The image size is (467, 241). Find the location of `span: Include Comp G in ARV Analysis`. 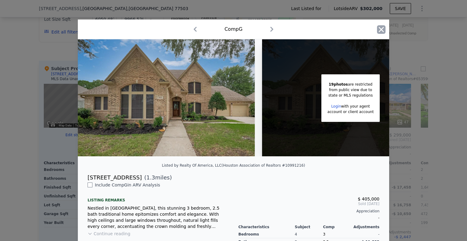

span: Include Comp G in ARV Analysis is located at coordinates (127, 185).